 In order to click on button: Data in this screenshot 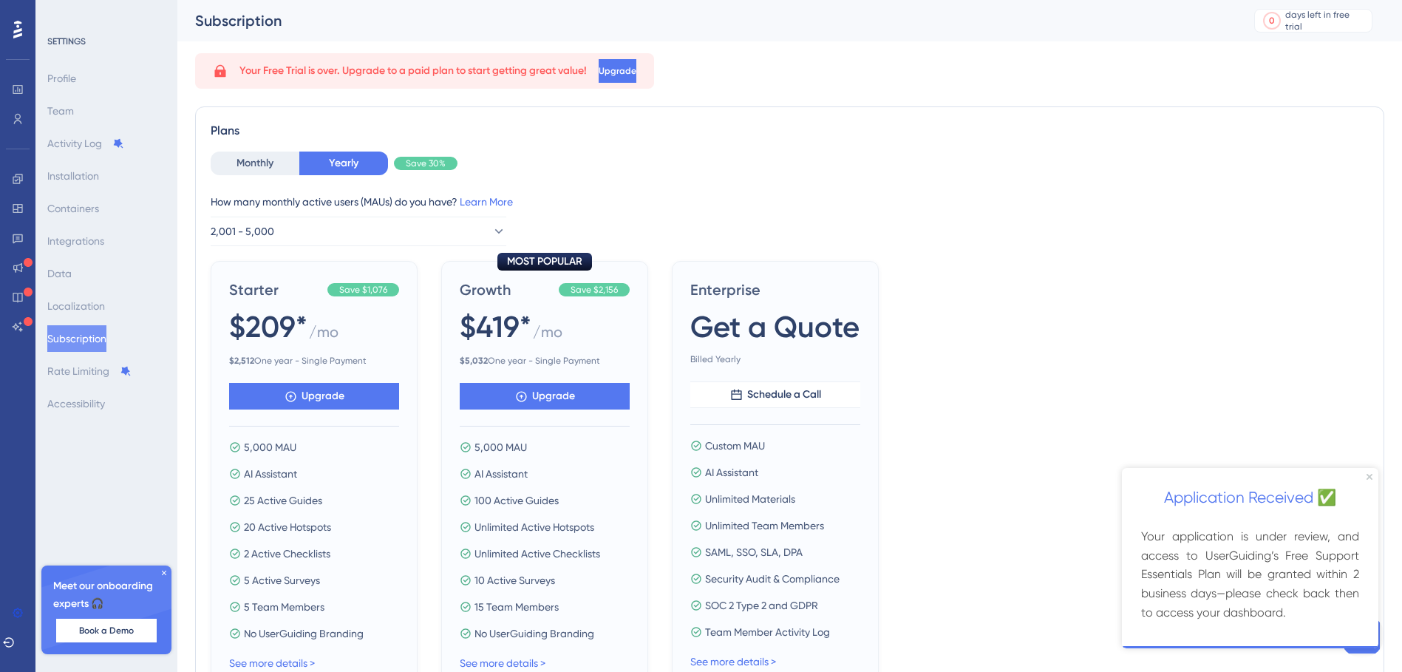, I will do `click(59, 273)`.